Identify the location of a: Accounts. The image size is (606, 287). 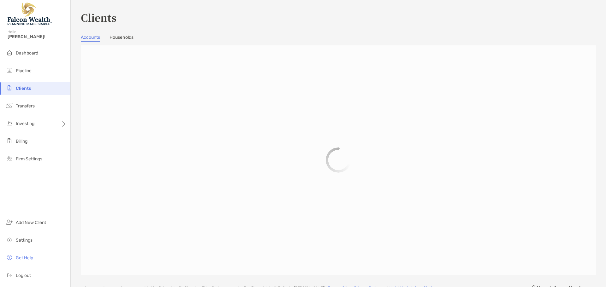
(90, 38).